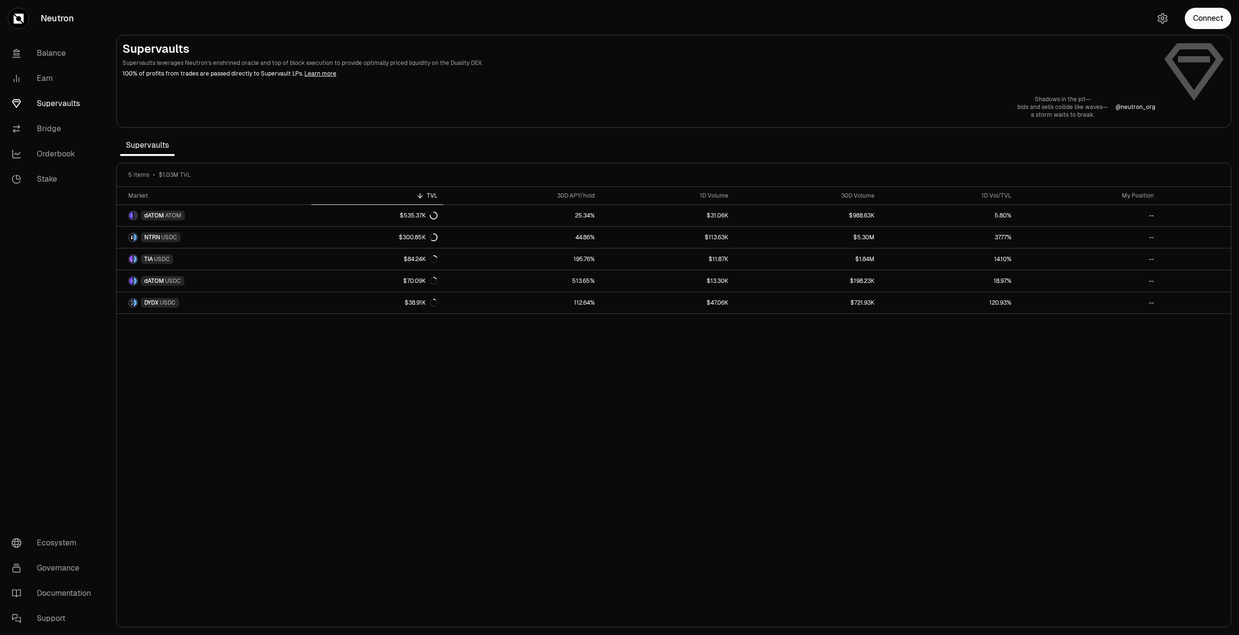 The image size is (1239, 635). What do you see at coordinates (949, 215) in the screenshot?
I see `a: 5.80%` at bounding box center [949, 215].